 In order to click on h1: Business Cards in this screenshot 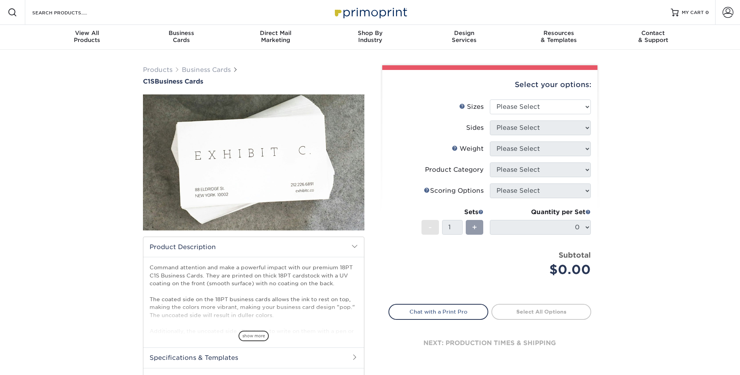, I will do `click(254, 81)`.